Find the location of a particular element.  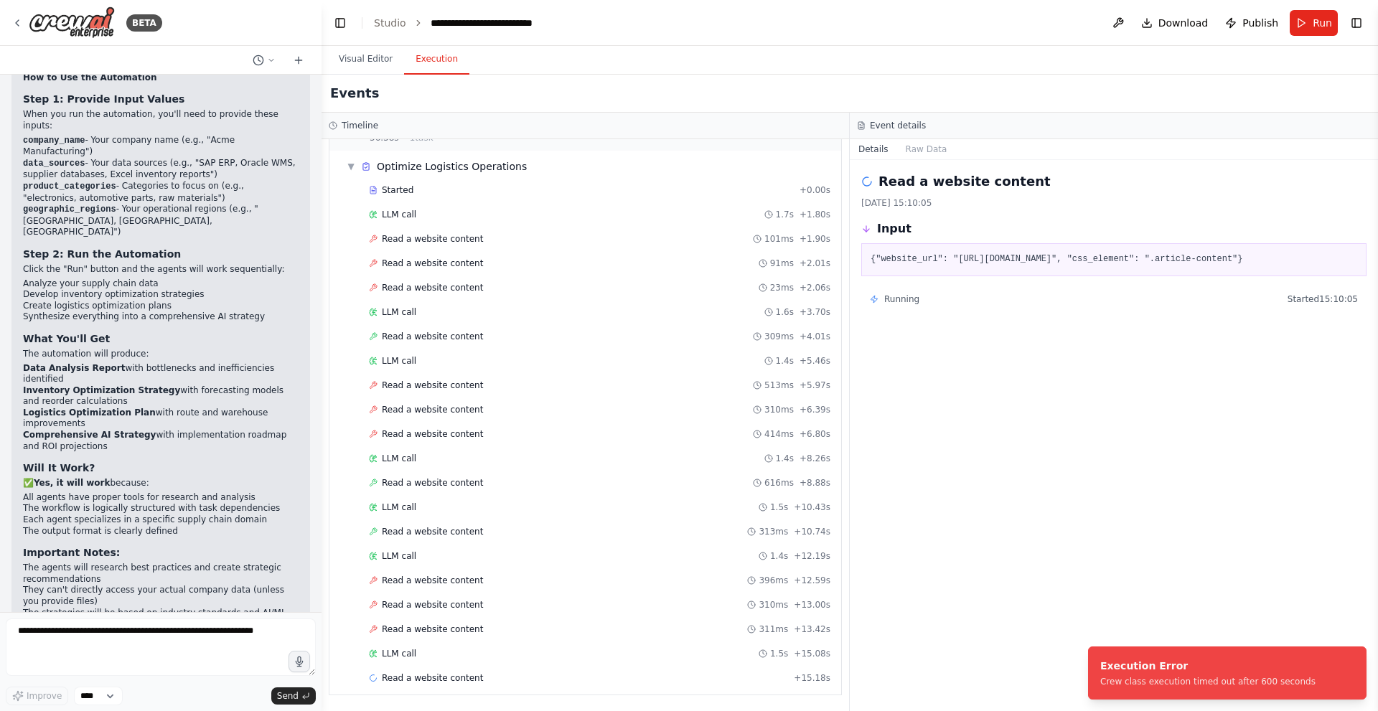

button: Visual Editor is located at coordinates (365, 60).